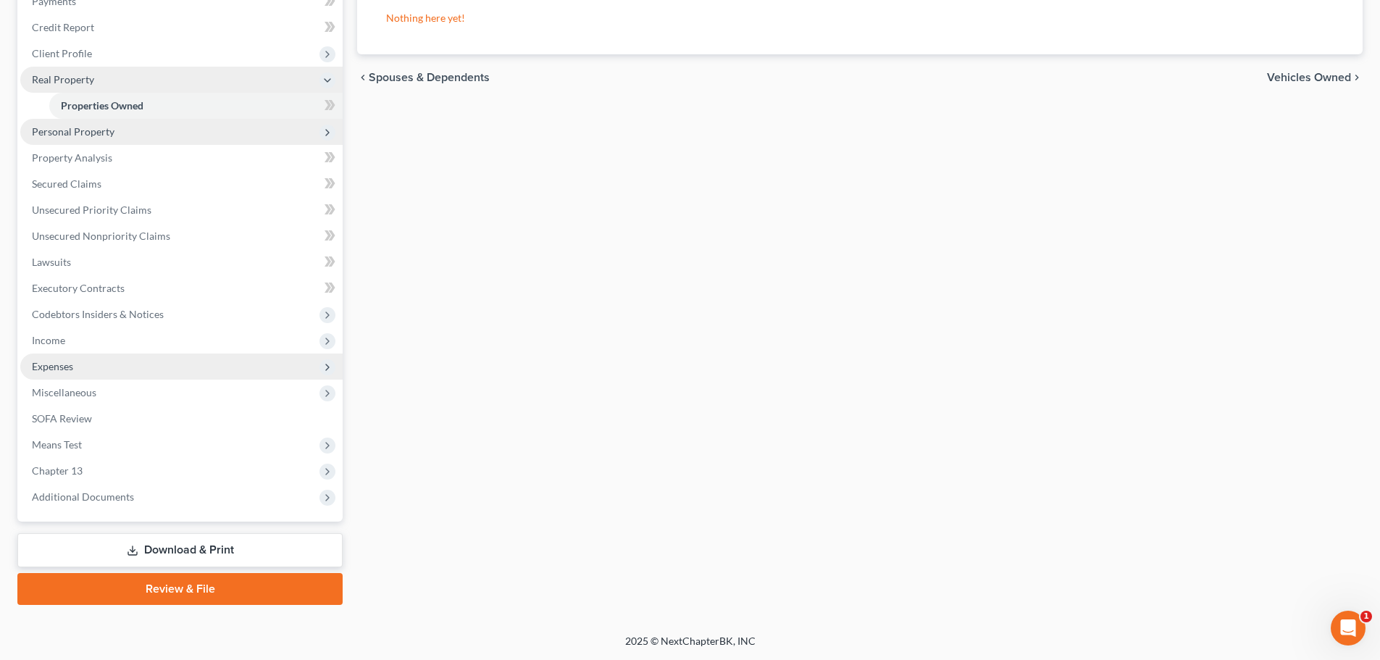 The height and width of the screenshot is (660, 1380). What do you see at coordinates (78, 287) in the screenshot?
I see `span: Executory Contracts` at bounding box center [78, 287].